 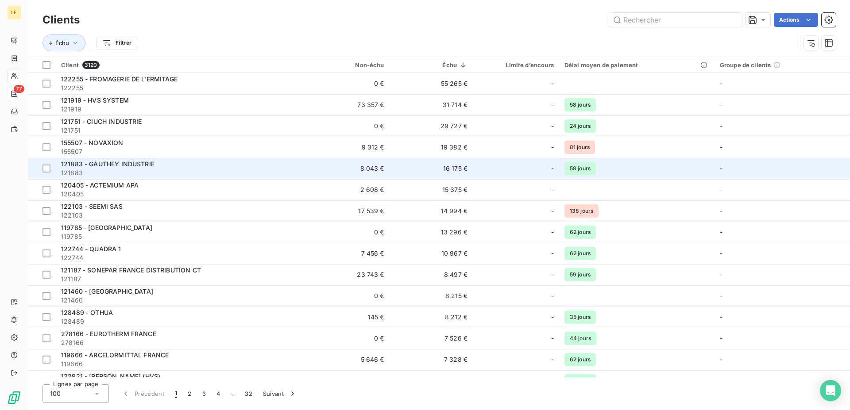 What do you see at coordinates (431, 254) in the screenshot?
I see `td: 10 967 €` at bounding box center [431, 254].